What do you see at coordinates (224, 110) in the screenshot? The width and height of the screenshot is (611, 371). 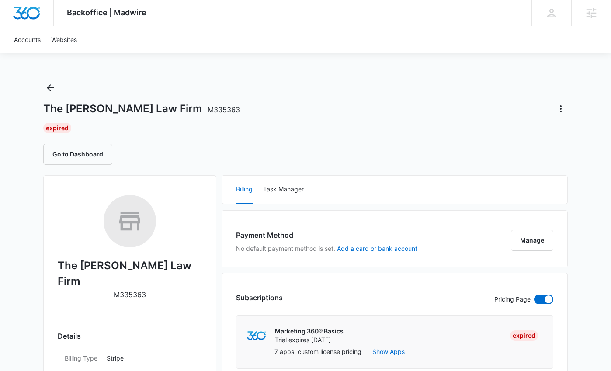 I see `span: M335363` at bounding box center [224, 110].